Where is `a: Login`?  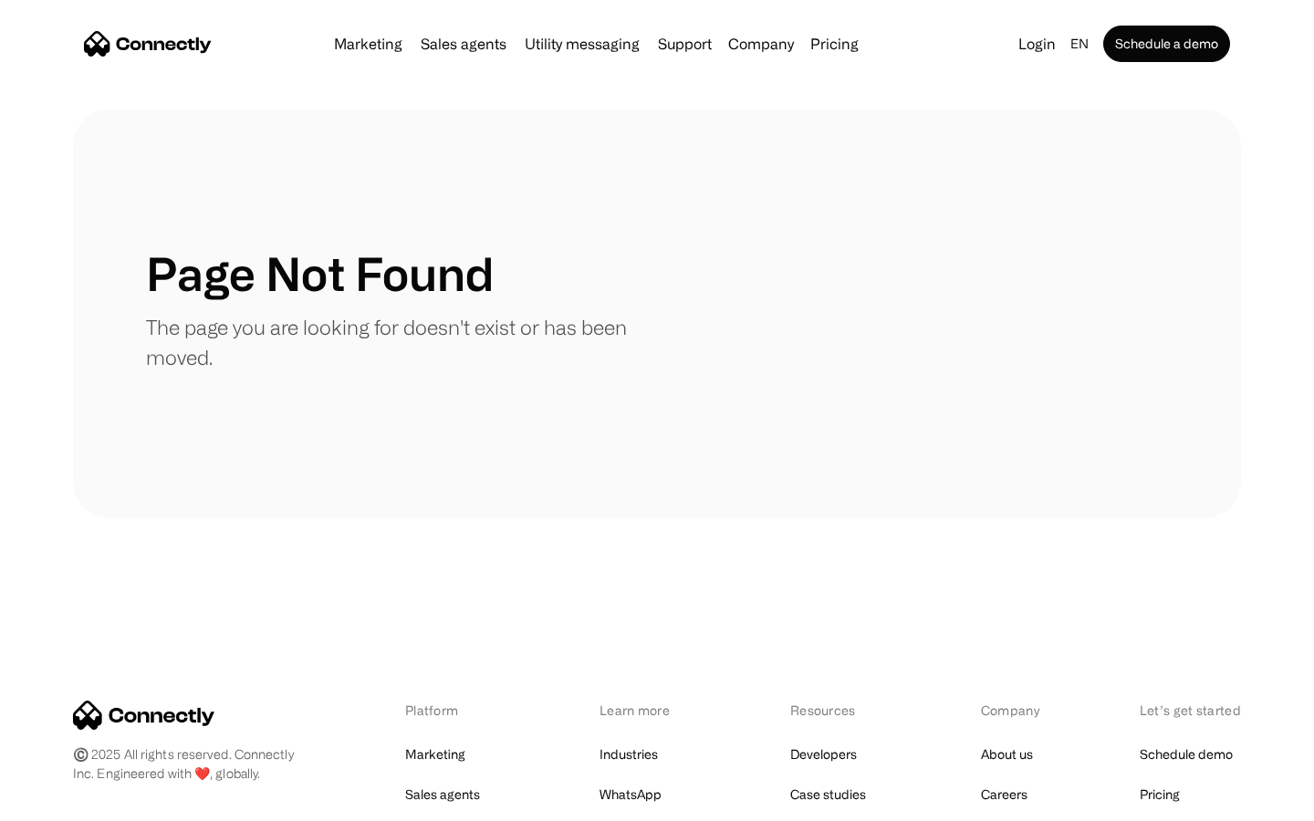 a: Login is located at coordinates (1036, 44).